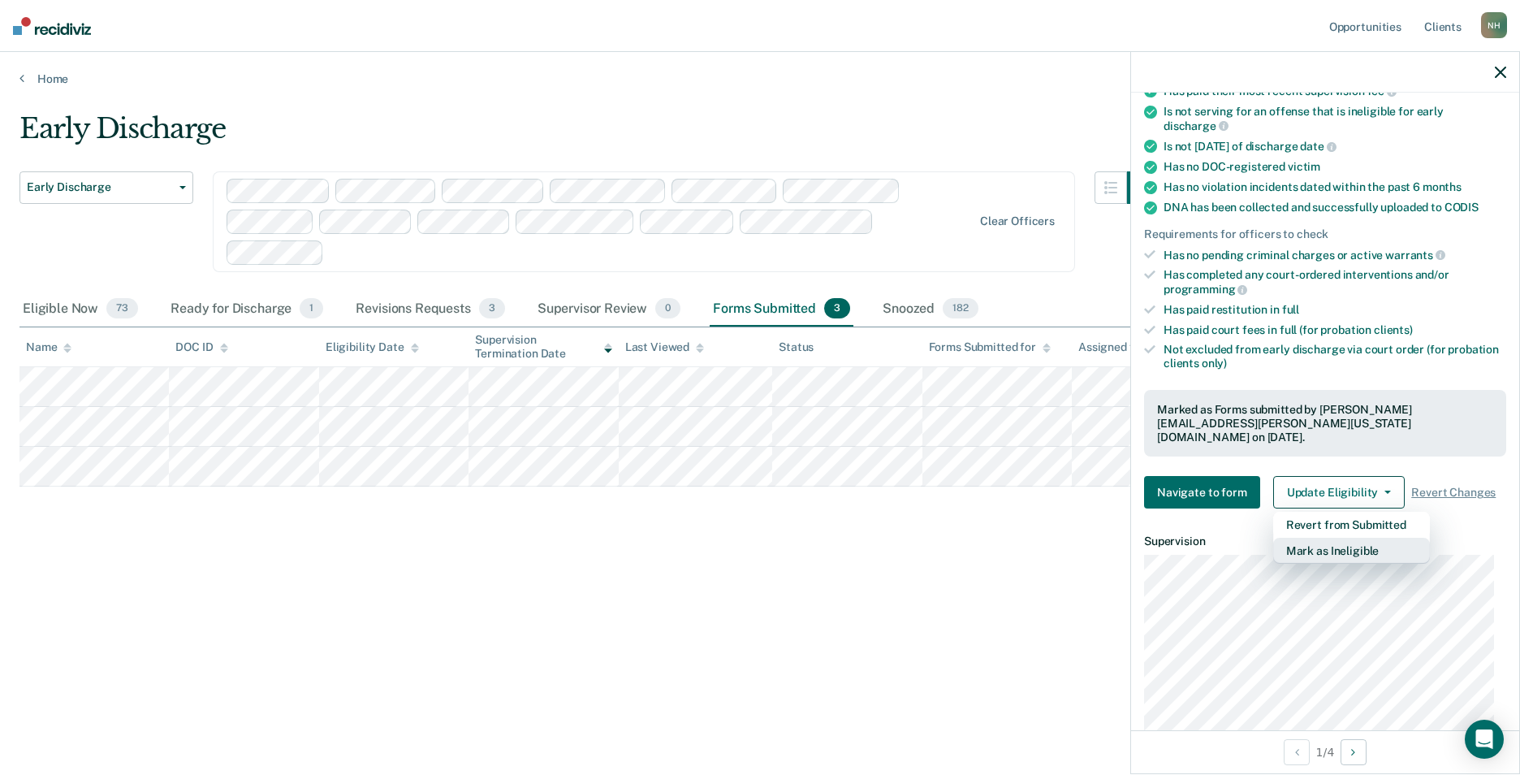  What do you see at coordinates (543, 347) in the screenshot?
I see `div: Supervision Termination Date` at bounding box center [543, 347].